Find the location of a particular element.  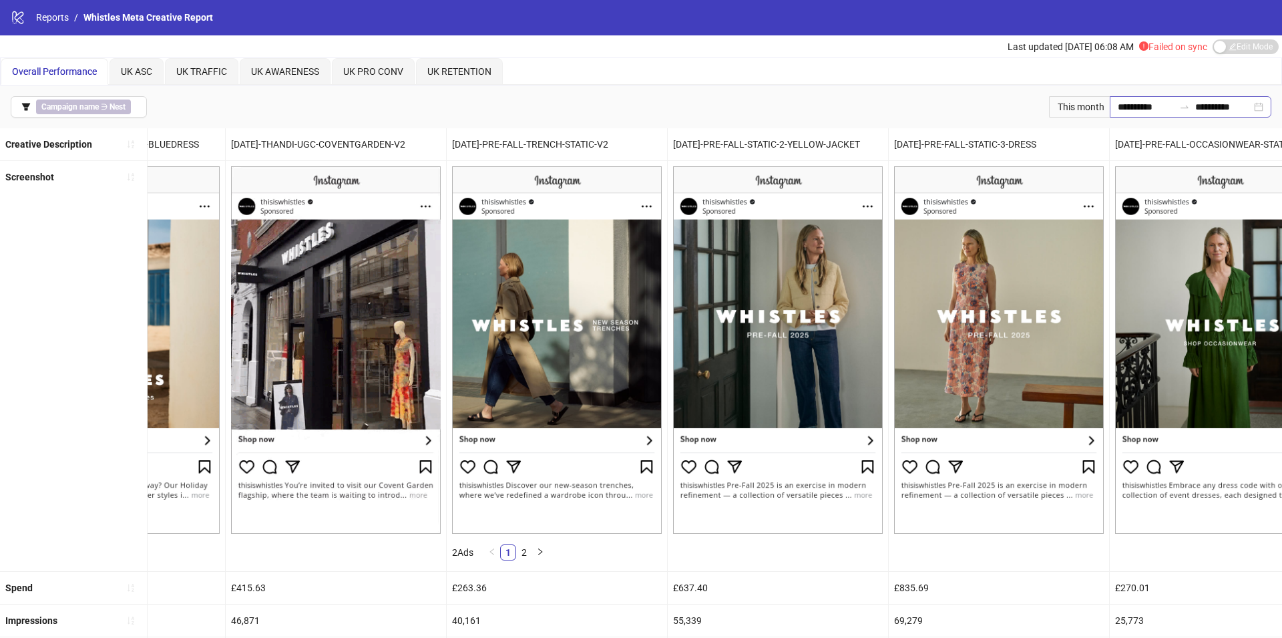

b: Campaign name is located at coordinates (70, 107).